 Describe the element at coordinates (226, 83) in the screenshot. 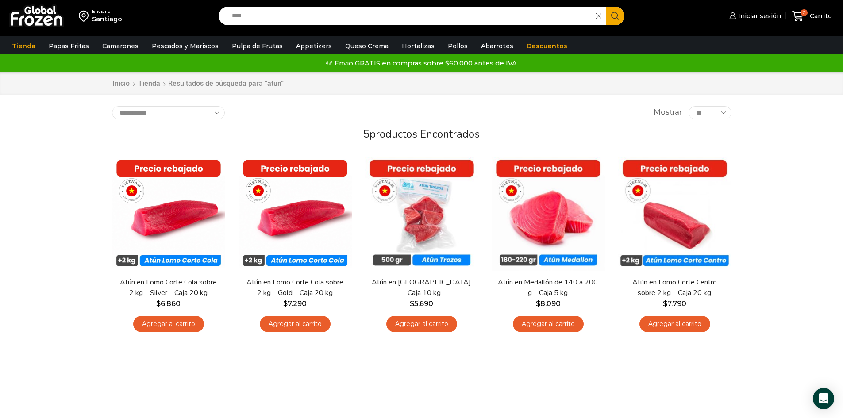

I see `h1: Resultados de búsqueda para “atun”` at that location.